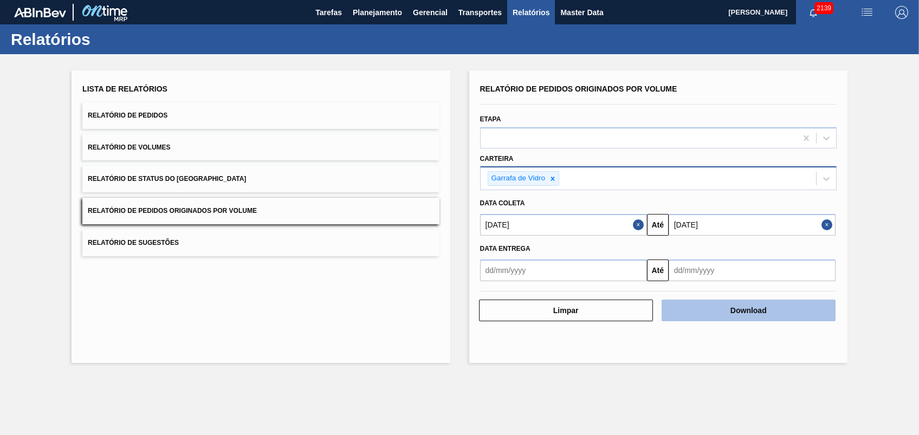  What do you see at coordinates (502, 203) in the screenshot?
I see `span: Data coleta` at bounding box center [502, 203].